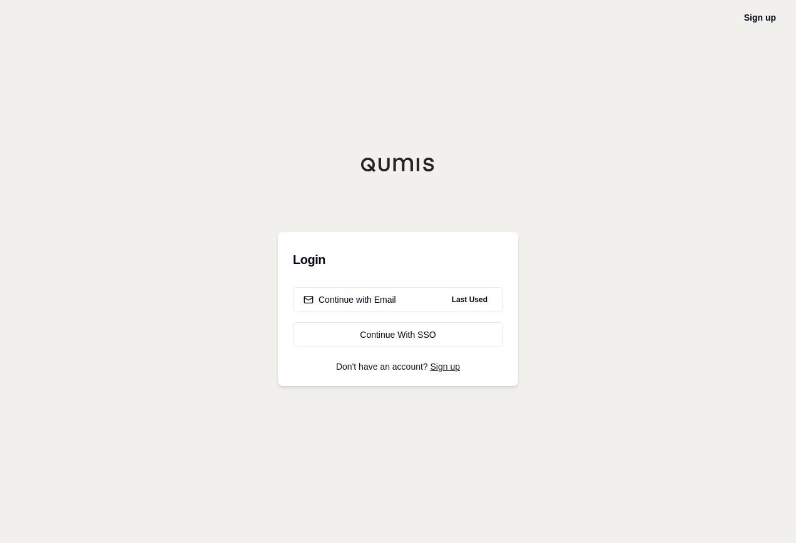  Describe the element at coordinates (398, 335) in the screenshot. I see `div: Continue With SSO` at that location.